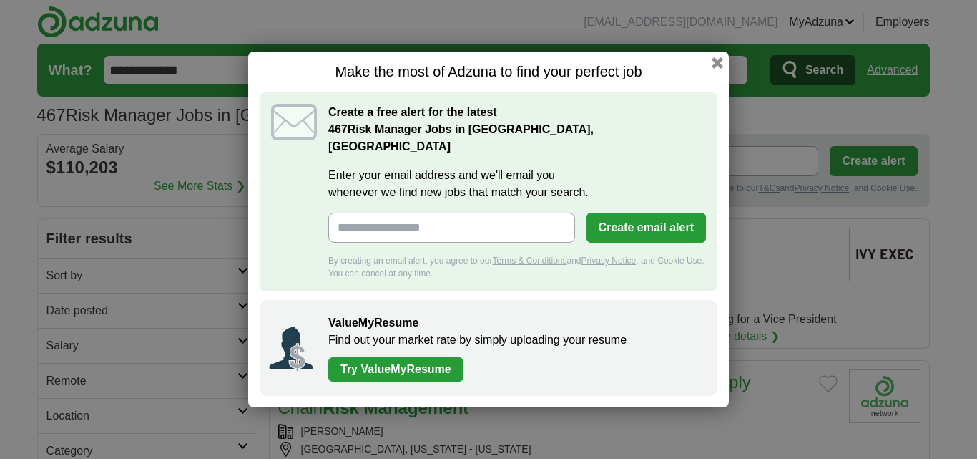 This screenshot has width=977, height=459. I want to click on a: Terms & Conditions, so click(529, 260).